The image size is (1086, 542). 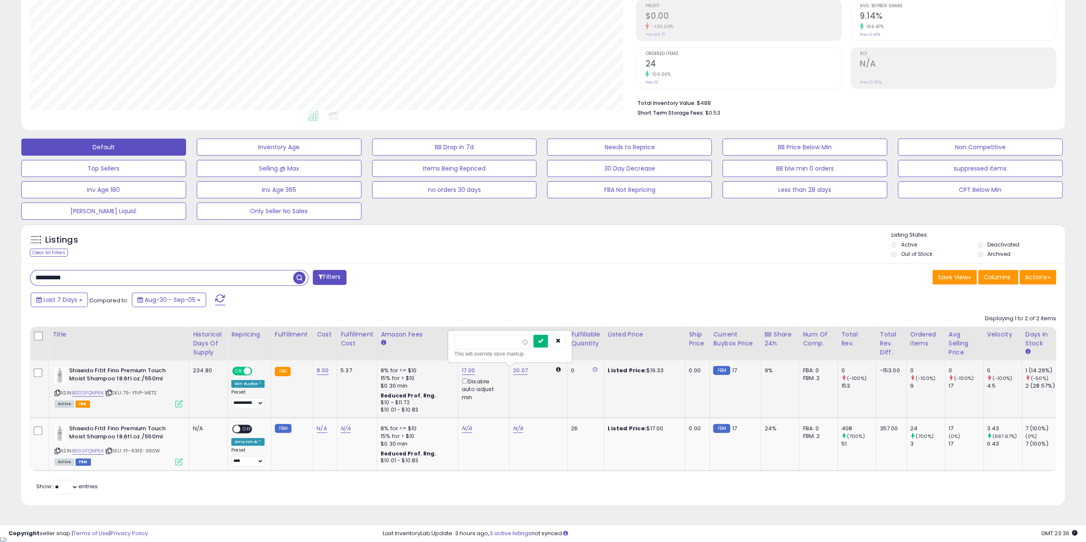 What do you see at coordinates (24, 533) in the screenshot?
I see `strong: Copyright` at bounding box center [24, 533].